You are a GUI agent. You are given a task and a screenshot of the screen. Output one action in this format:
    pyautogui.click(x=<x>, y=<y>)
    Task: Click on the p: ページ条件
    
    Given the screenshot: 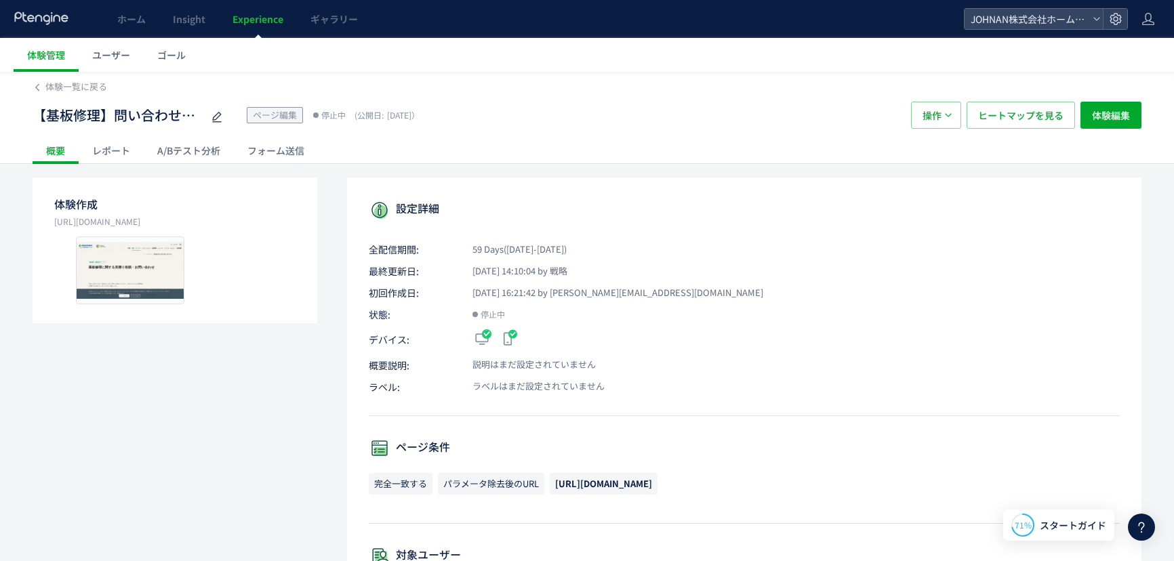 What is the action you would take?
    pyautogui.click(x=744, y=449)
    